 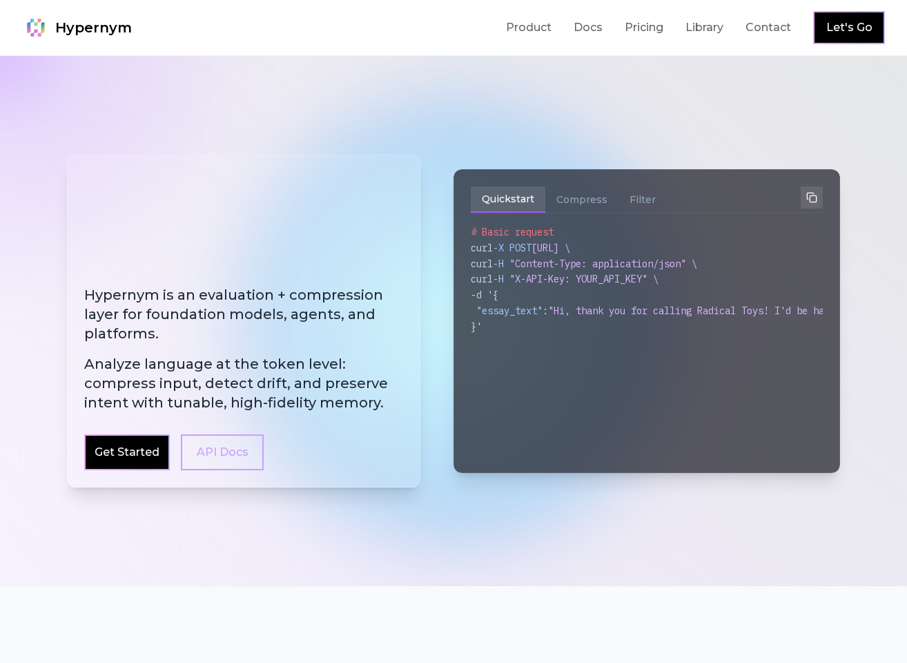 I want to click on h2: Hypernym is an evaluation + compression layer for foundation models, agents, and platforms., so click(x=244, y=349).